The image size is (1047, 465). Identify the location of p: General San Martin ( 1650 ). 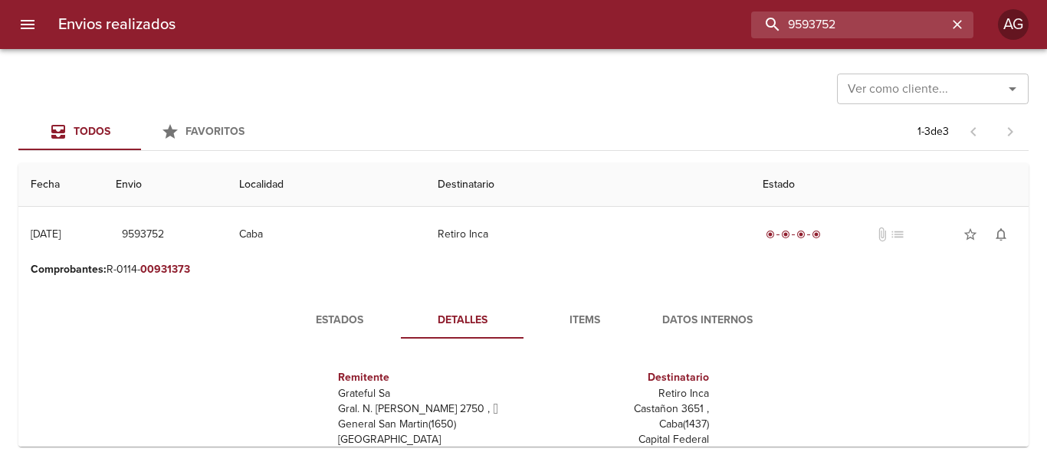
(428, 425).